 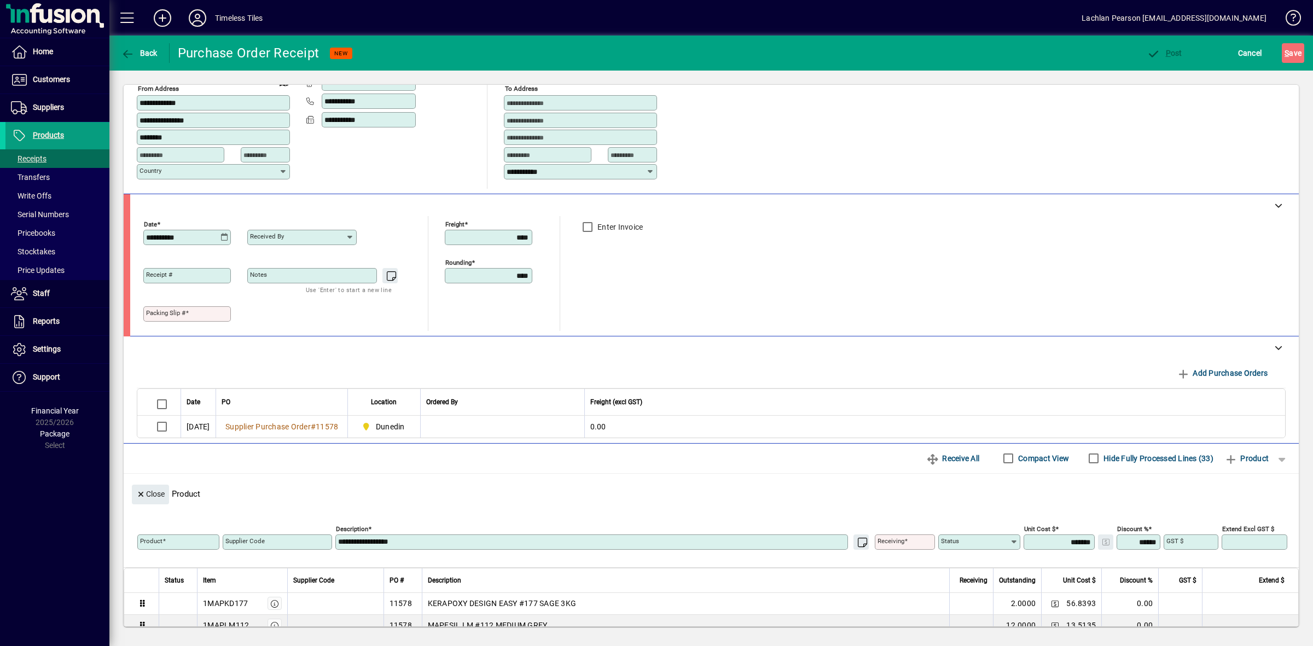 I want to click on span: Stocktakes, so click(x=33, y=252).